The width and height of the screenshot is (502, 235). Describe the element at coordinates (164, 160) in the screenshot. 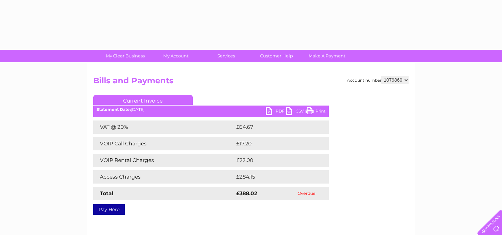

I see `td: VOIP Rental Charges` at that location.